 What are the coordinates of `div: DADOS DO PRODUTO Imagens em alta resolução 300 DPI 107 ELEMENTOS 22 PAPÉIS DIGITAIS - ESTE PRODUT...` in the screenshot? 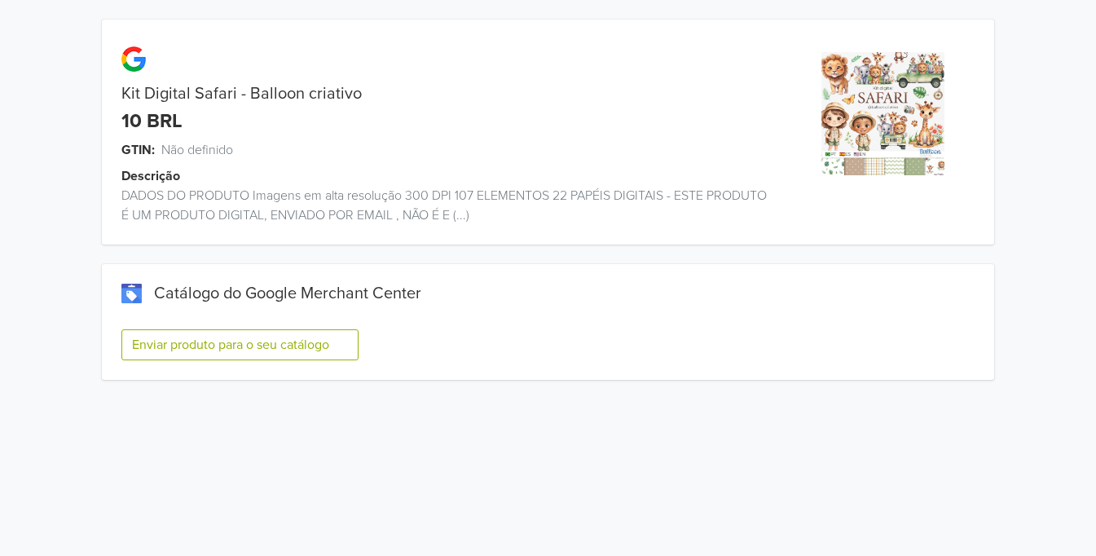 It's located at (437, 205).